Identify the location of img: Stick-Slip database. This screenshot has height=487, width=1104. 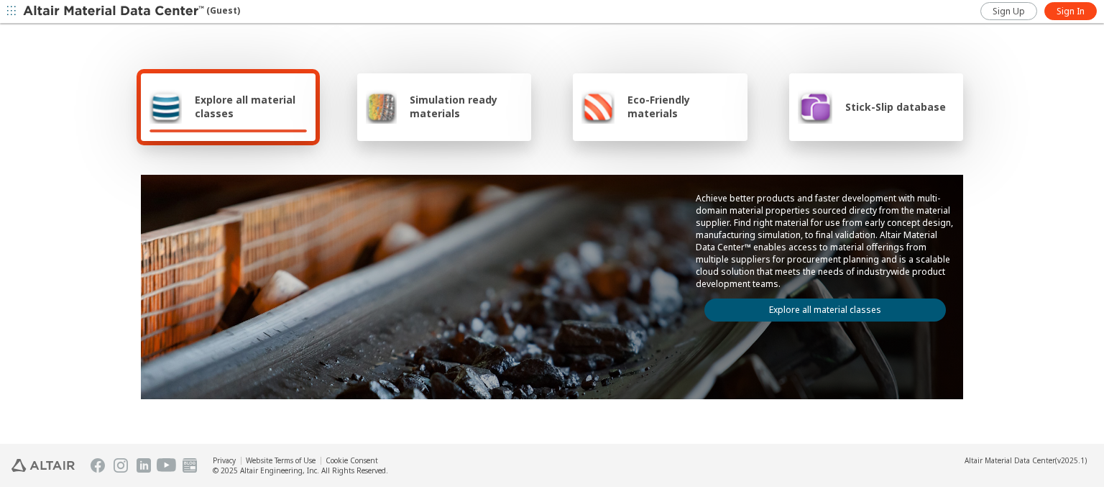
(815, 106).